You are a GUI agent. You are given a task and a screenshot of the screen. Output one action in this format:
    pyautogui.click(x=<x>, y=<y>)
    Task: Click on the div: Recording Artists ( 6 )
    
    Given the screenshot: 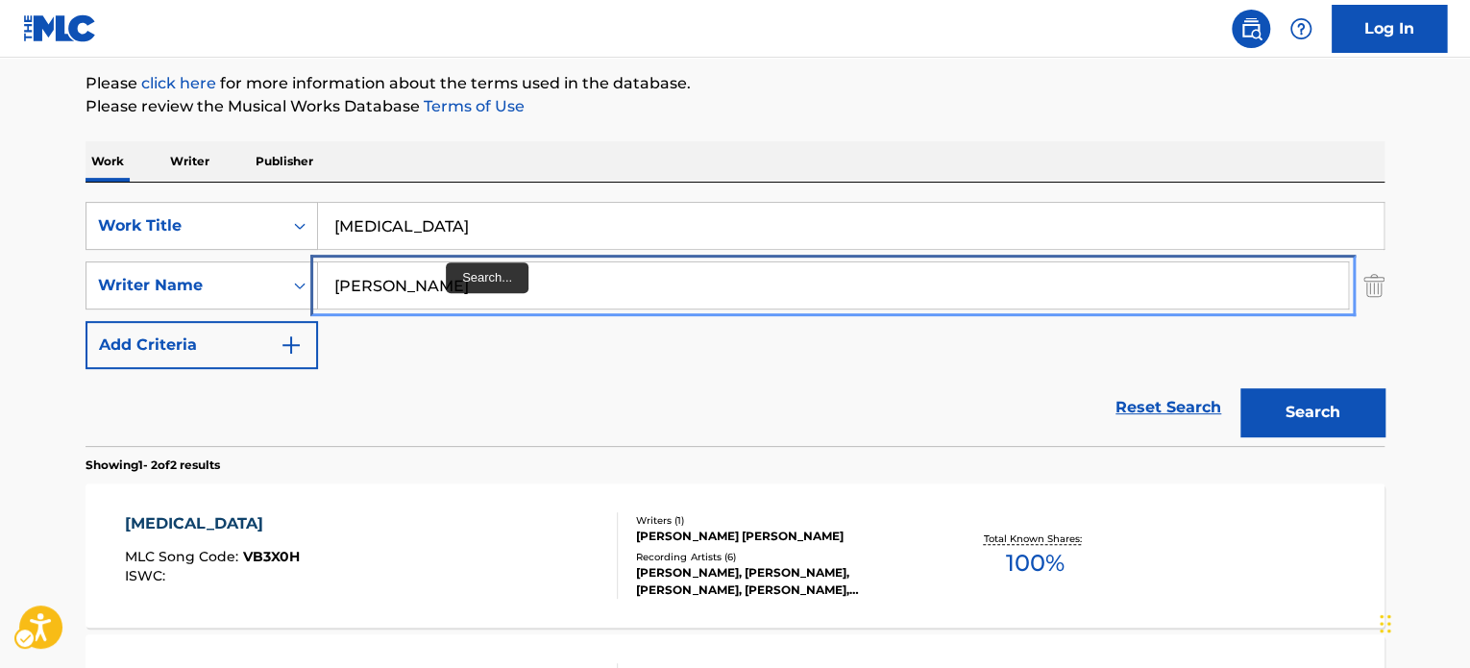 What is the action you would take?
    pyautogui.click(x=781, y=556)
    